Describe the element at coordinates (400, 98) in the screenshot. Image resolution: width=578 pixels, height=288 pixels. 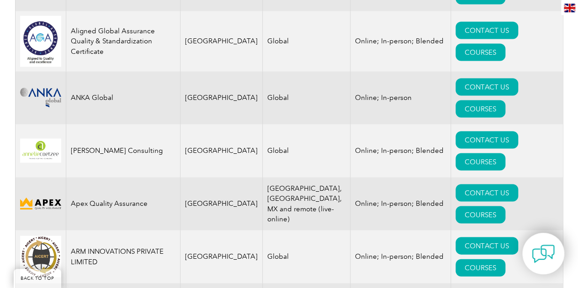
I see `td: Online; In-person` at that location.